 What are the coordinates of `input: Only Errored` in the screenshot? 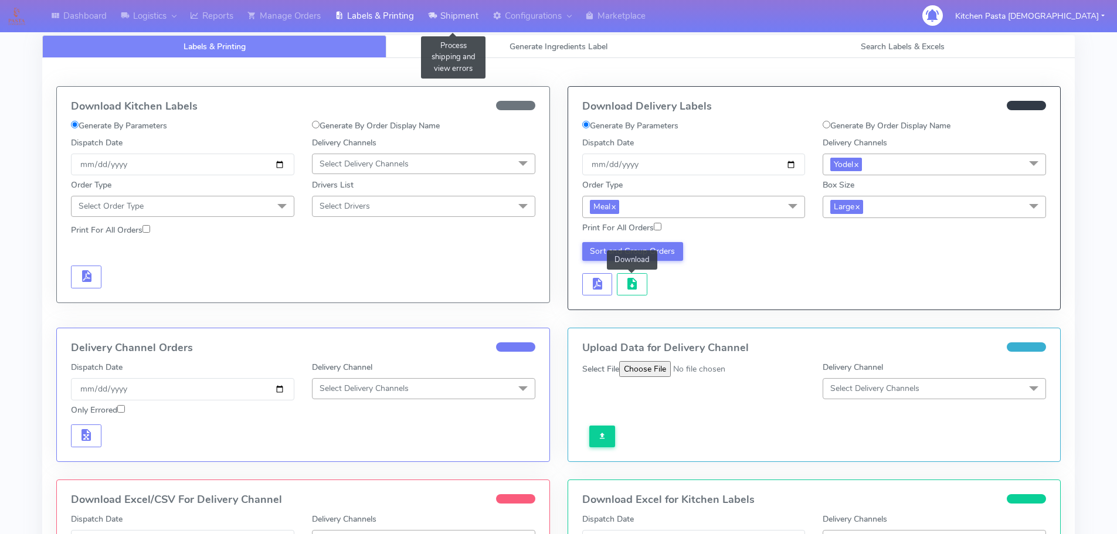 It's located at (121, 409).